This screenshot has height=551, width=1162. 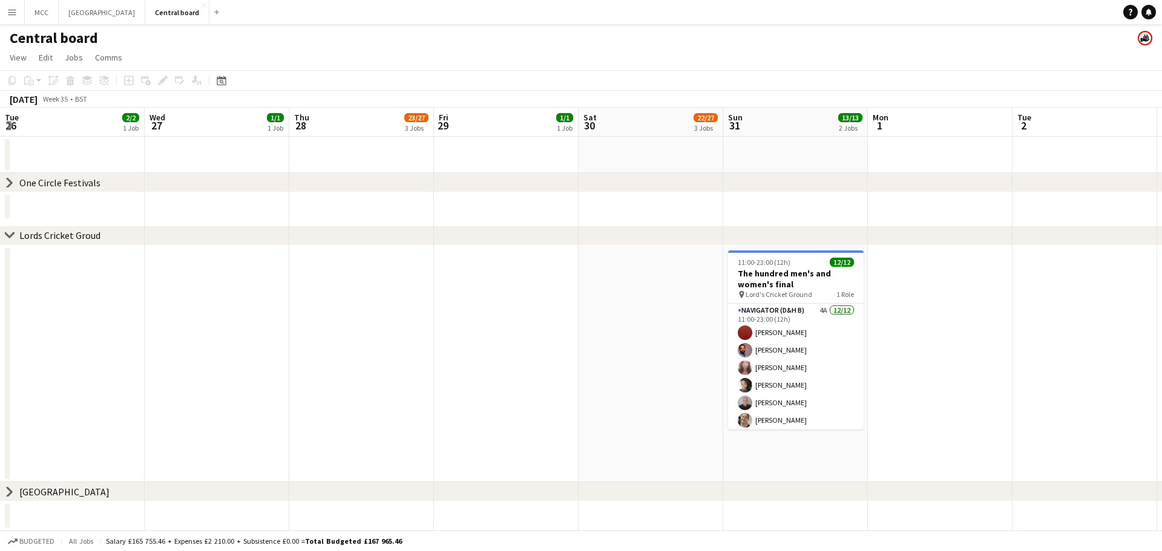 What do you see at coordinates (779, 294) in the screenshot?
I see `span: Lord's Cricket Ground` at bounding box center [779, 294].